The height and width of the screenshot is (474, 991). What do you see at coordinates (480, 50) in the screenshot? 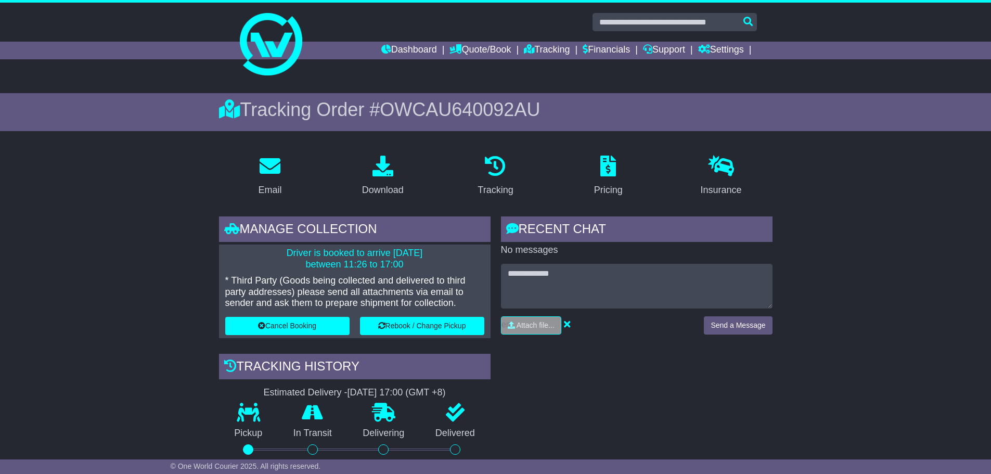
I see `a: Quote/Book` at bounding box center [480, 50].